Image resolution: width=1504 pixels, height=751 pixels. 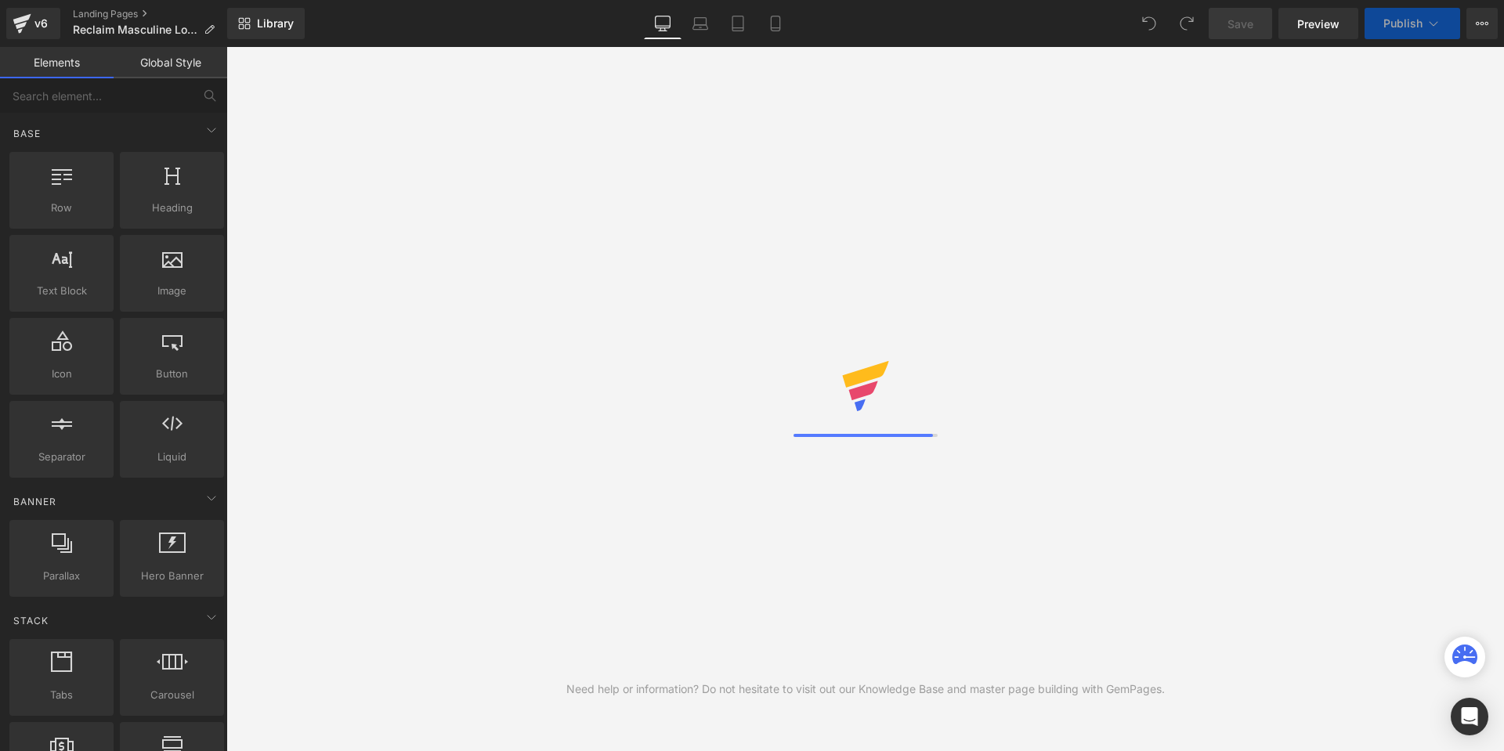 I want to click on span: Icon, so click(x=61, y=374).